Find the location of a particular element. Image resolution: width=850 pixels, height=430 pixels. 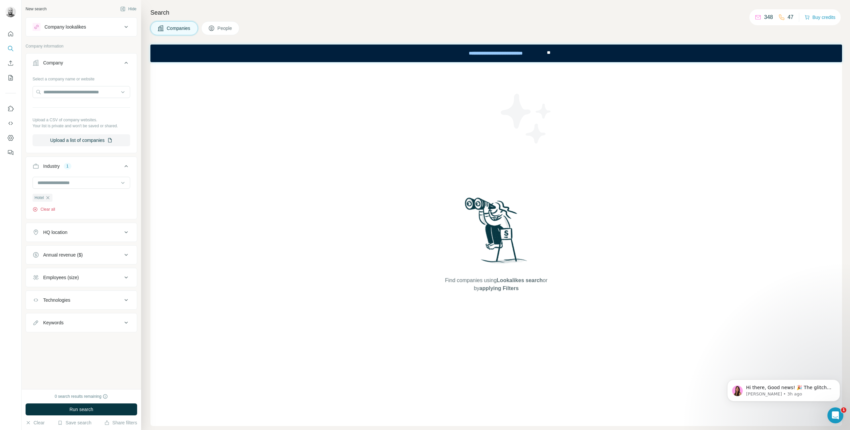

div: message notification from Aurélie, 3h ago. Hi there, Good news! 🎉 The glitch with the contact enr... is located at coordinates (66, 25).